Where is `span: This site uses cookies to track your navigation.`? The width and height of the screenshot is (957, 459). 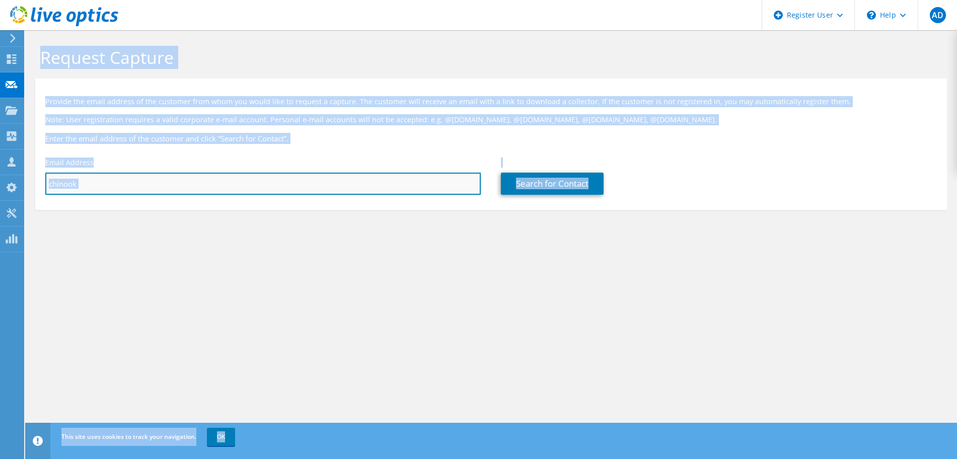
span: This site uses cookies to track your navigation. is located at coordinates (129, 436).